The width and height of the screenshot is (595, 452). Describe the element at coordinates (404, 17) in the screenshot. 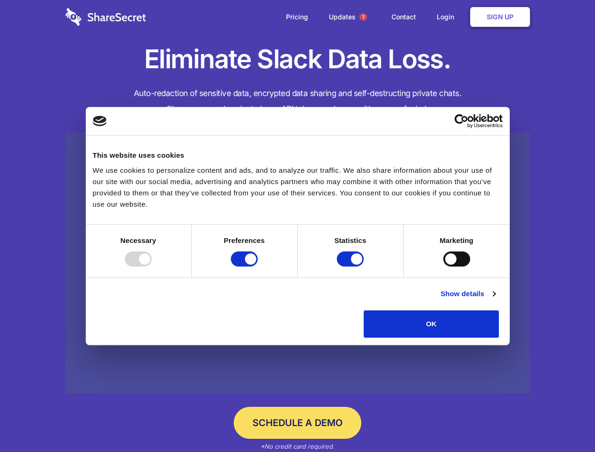

I see `a: Contact` at that location.